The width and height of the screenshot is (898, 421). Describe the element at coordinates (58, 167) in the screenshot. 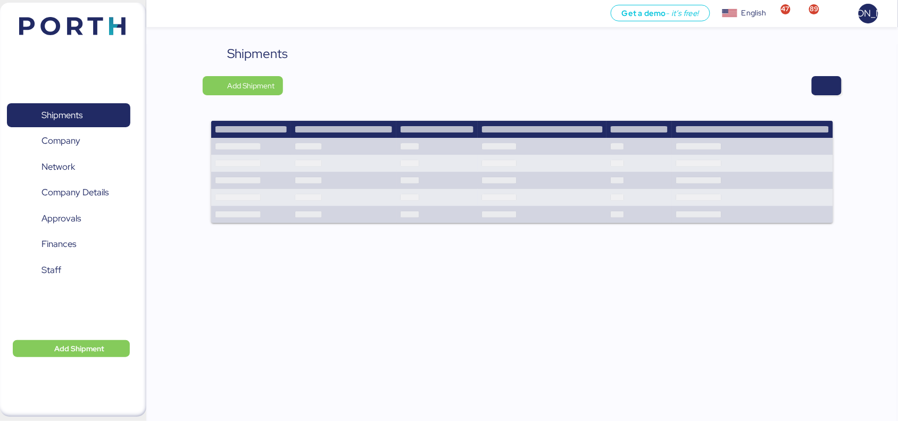

I see `span: Network` at that location.